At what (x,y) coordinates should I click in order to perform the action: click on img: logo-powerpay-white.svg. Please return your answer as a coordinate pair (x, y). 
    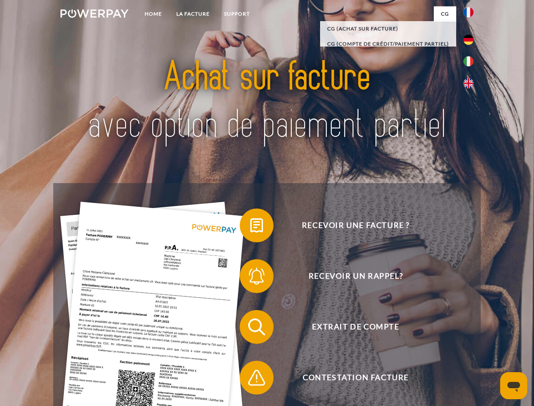
    Looking at the image, I should click on (94, 14).